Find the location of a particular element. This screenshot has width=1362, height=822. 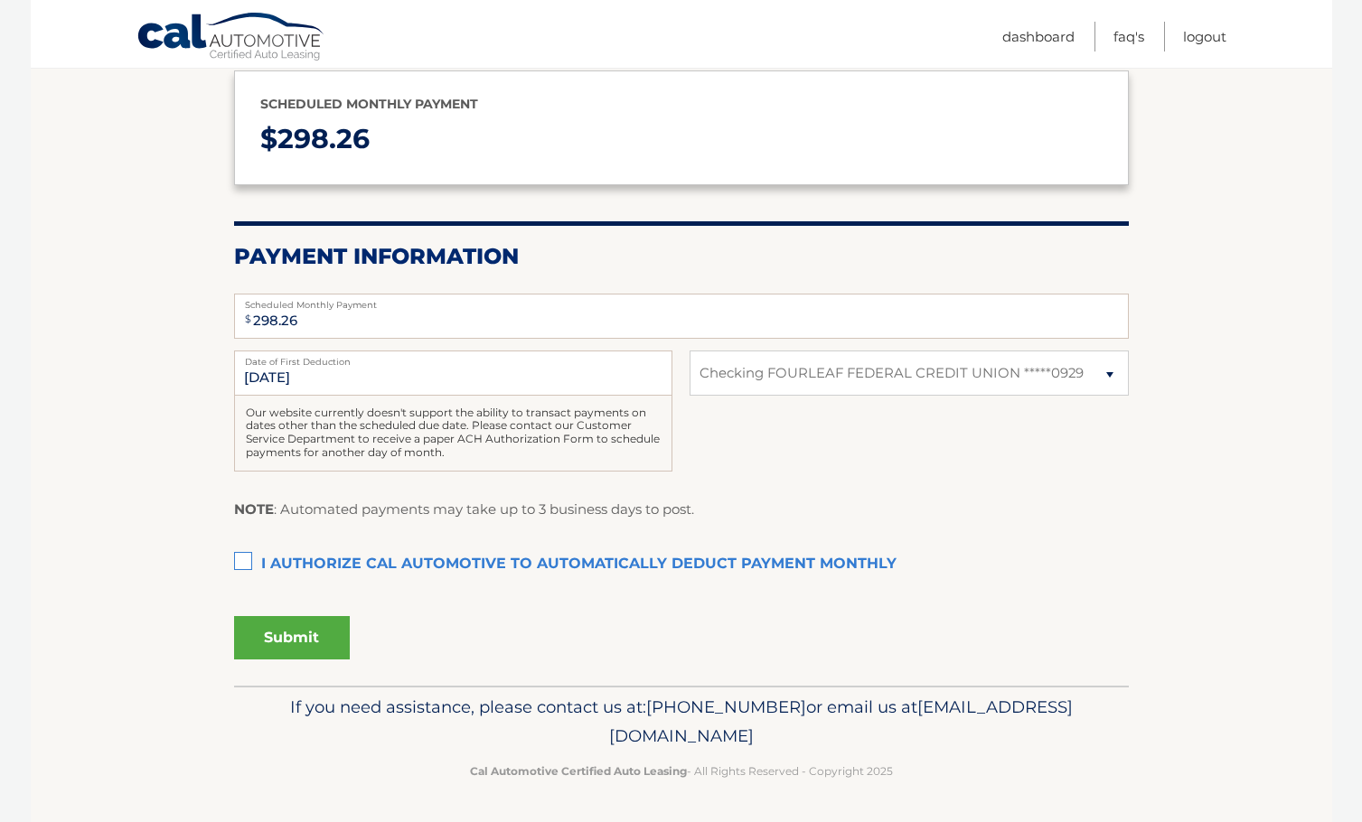

input: Payment Amount is located at coordinates (681, 316).